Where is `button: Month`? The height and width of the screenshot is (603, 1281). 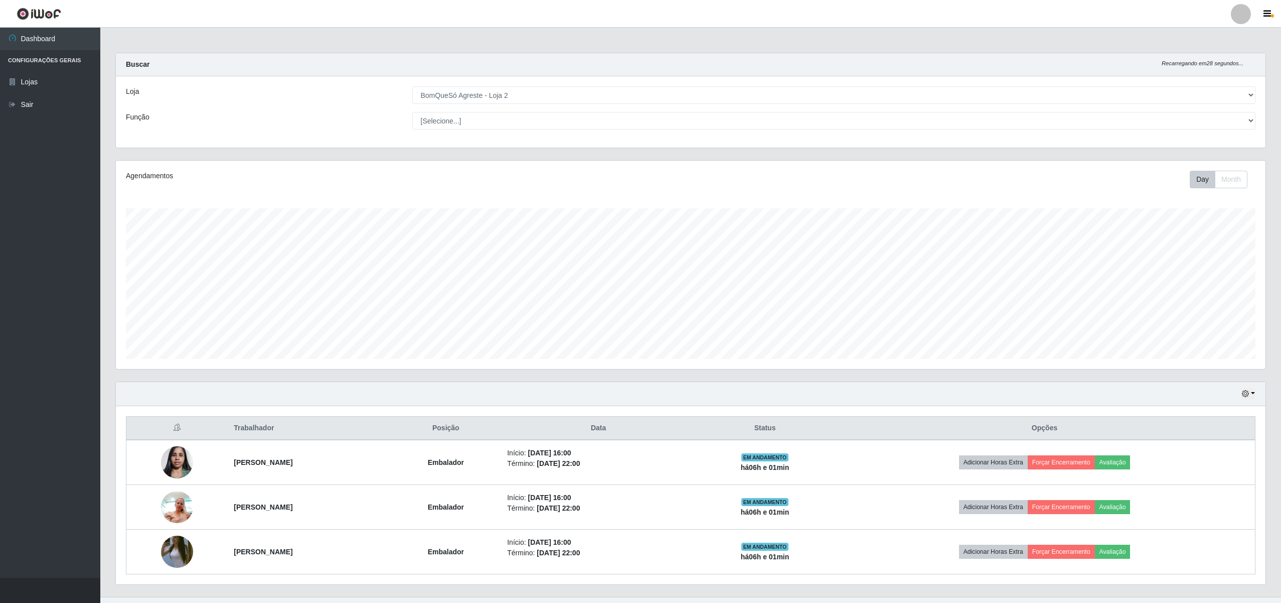
button: Month is located at coordinates (1231, 179).